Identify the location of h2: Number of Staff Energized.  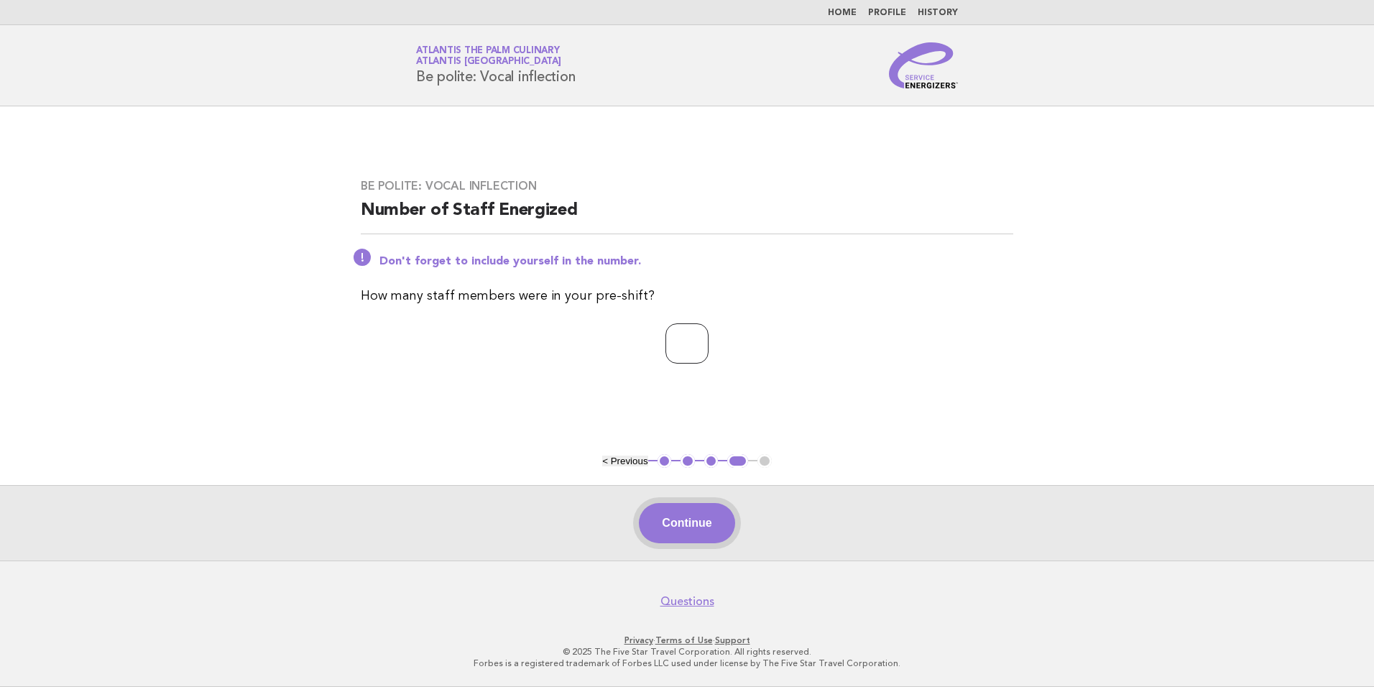
(687, 216).